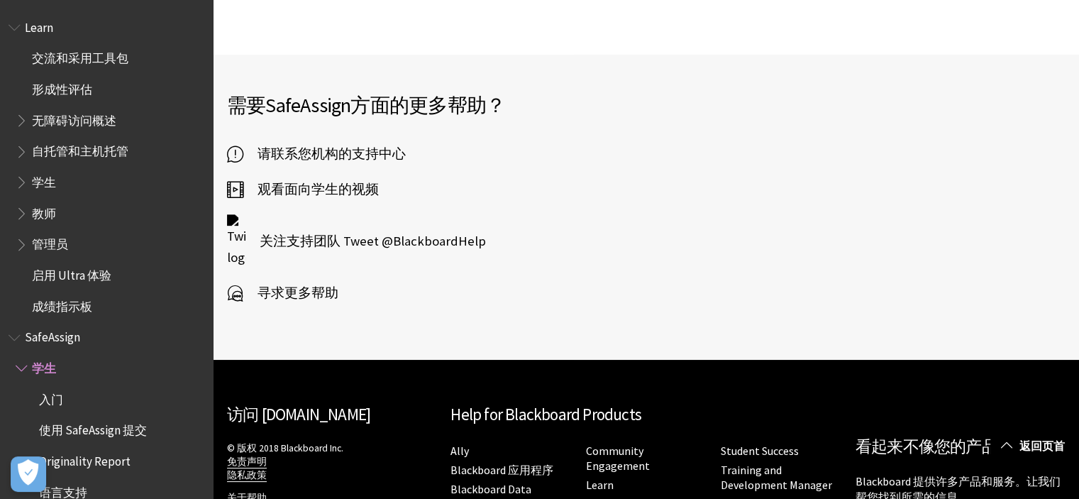 The image size is (1079, 499). I want to click on span: 观看面向学生的视频, so click(311, 189).